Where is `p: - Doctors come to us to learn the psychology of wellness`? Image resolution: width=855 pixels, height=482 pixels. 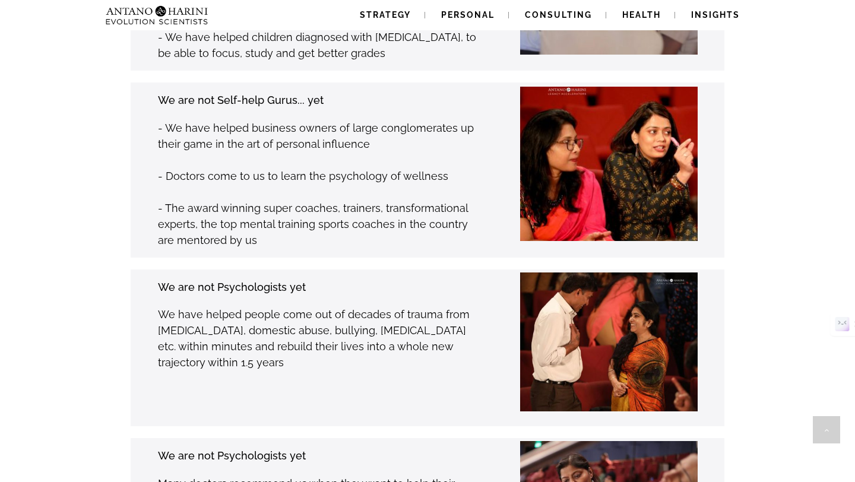 p: - Doctors come to us to learn the psychology of wellness is located at coordinates (320, 176).